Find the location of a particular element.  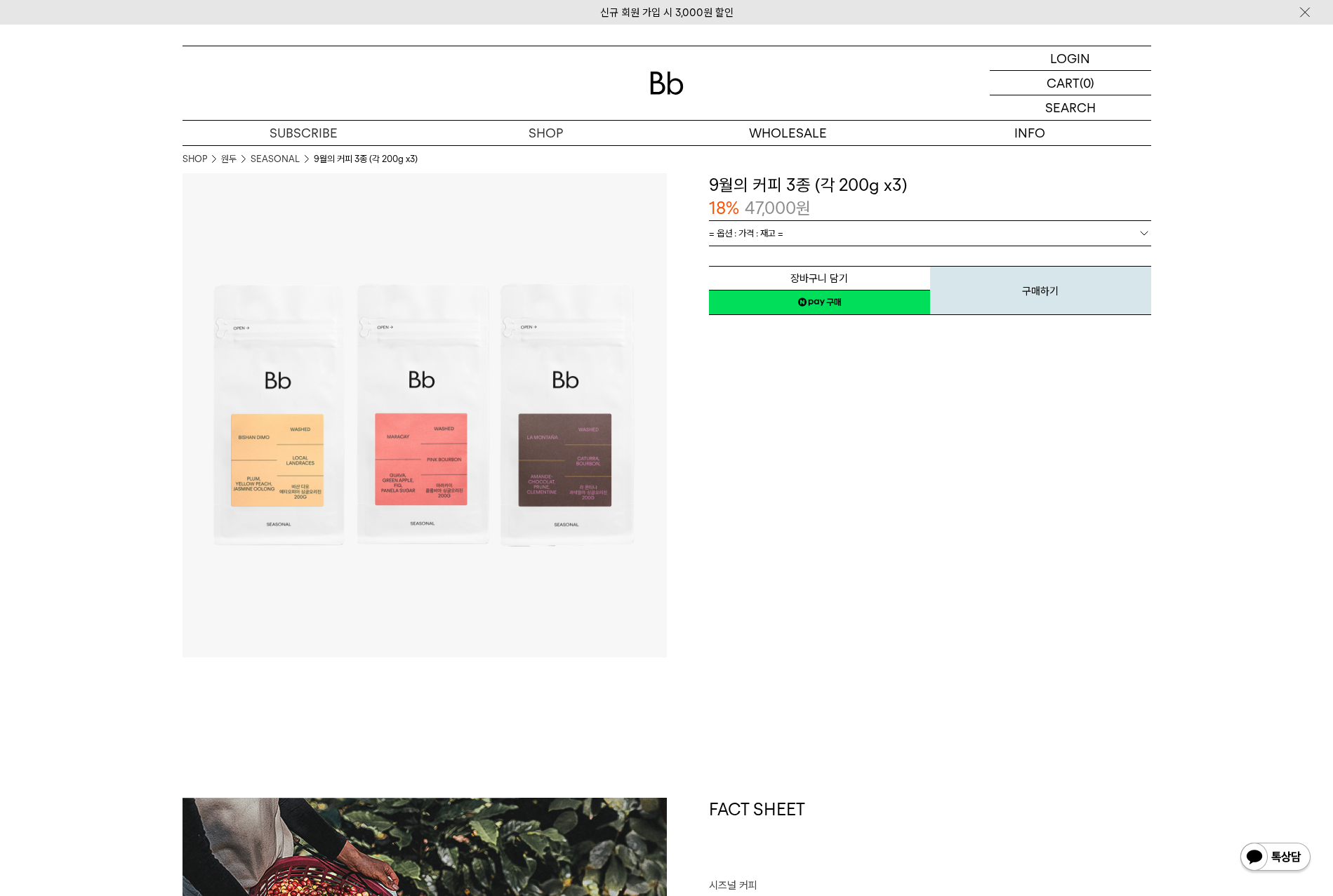

p: SHOP is located at coordinates (545, 133).